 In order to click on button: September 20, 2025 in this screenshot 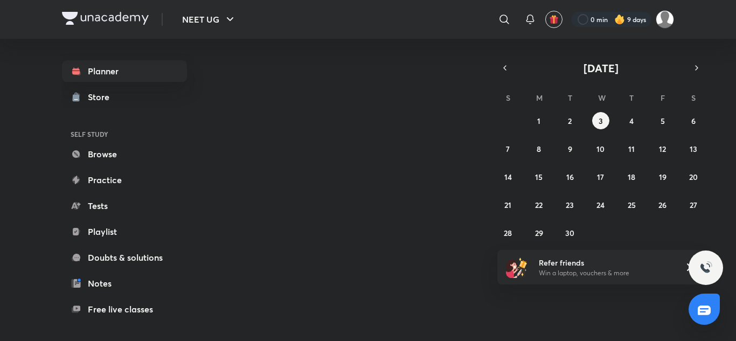, I will do `click(693, 177)`.